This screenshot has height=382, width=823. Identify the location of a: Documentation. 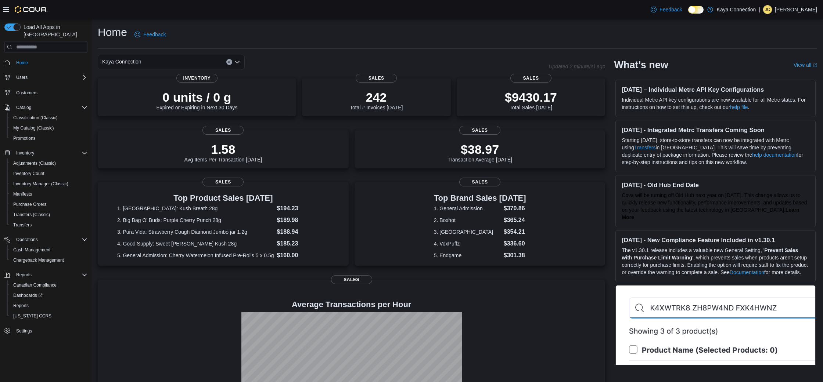
(747, 273).